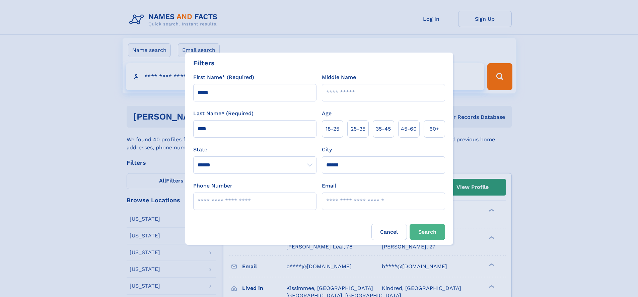 This screenshot has height=297, width=638. I want to click on label: Email, so click(329, 186).